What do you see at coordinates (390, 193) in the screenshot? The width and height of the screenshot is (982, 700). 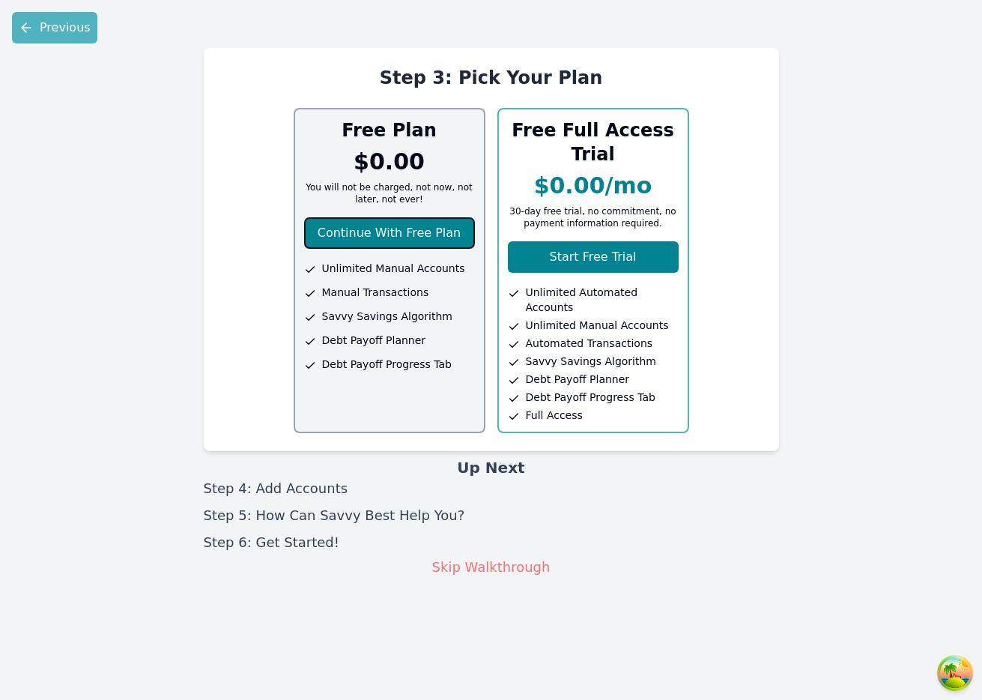 I see `p: You will not be charged, not now, not later, not ever!` at bounding box center [390, 193].